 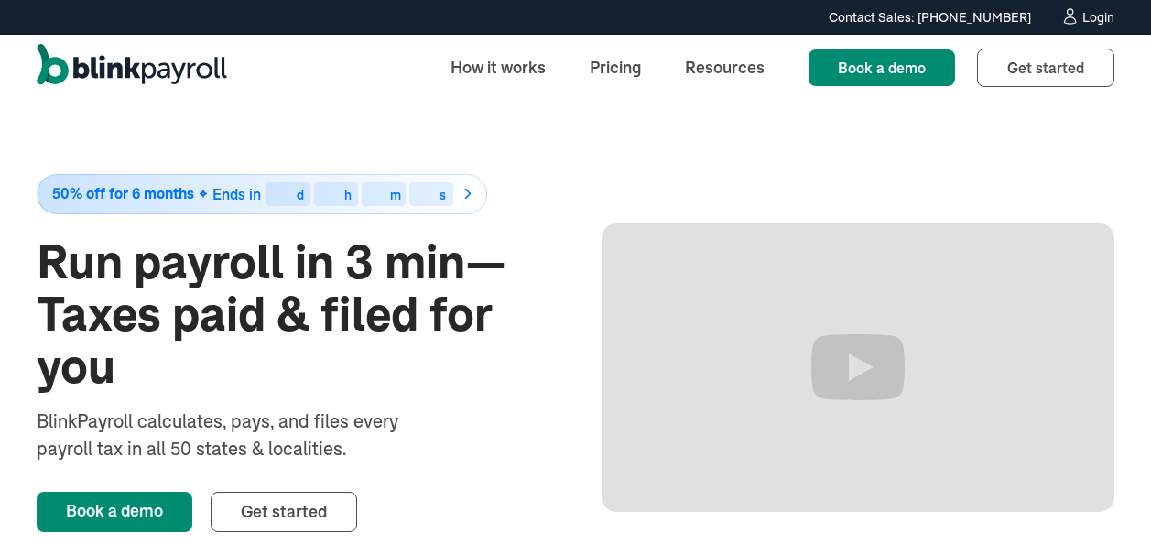 What do you see at coordinates (1098, 17) in the screenshot?
I see `div: Login` at bounding box center [1098, 17].